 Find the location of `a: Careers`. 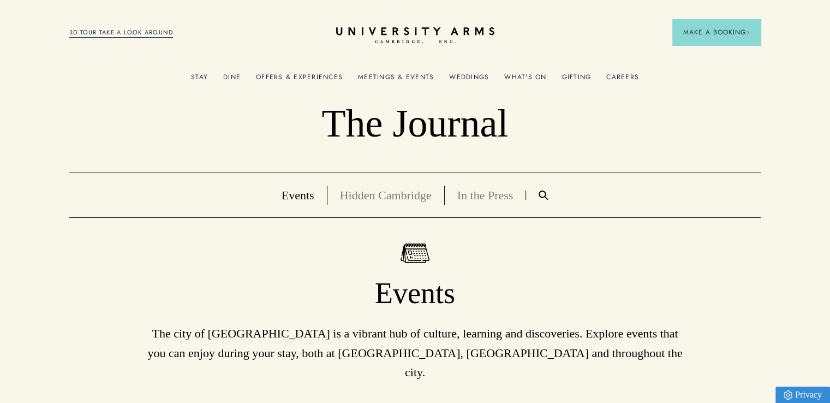

a: Careers is located at coordinates (623, 80).